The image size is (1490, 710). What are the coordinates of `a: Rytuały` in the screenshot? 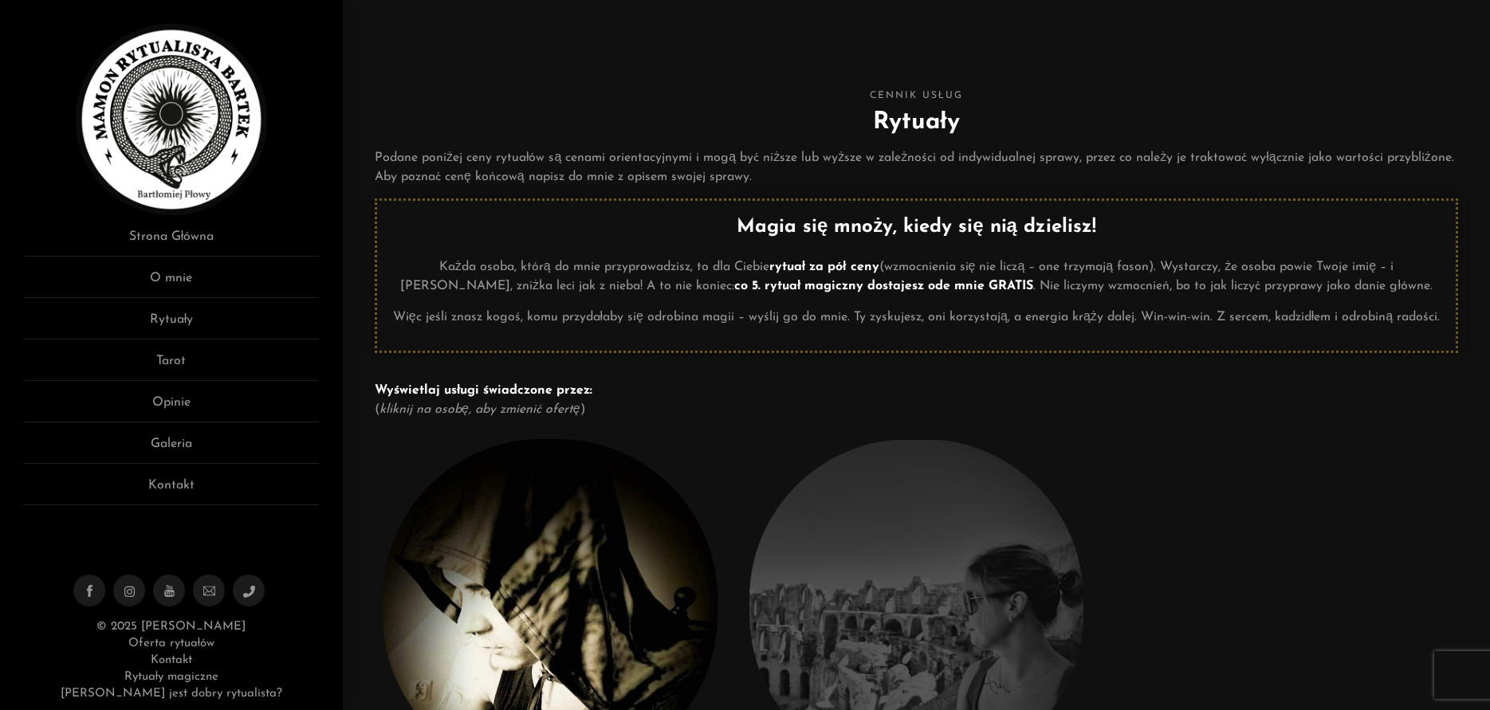 It's located at (171, 324).